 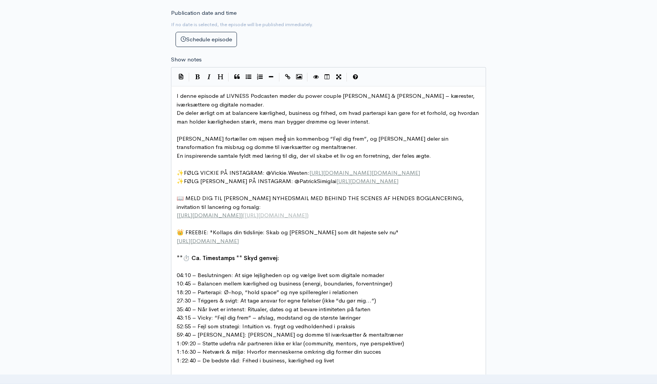 What do you see at coordinates (186, 59) in the screenshot?
I see `label: Show notes` at bounding box center [186, 59].